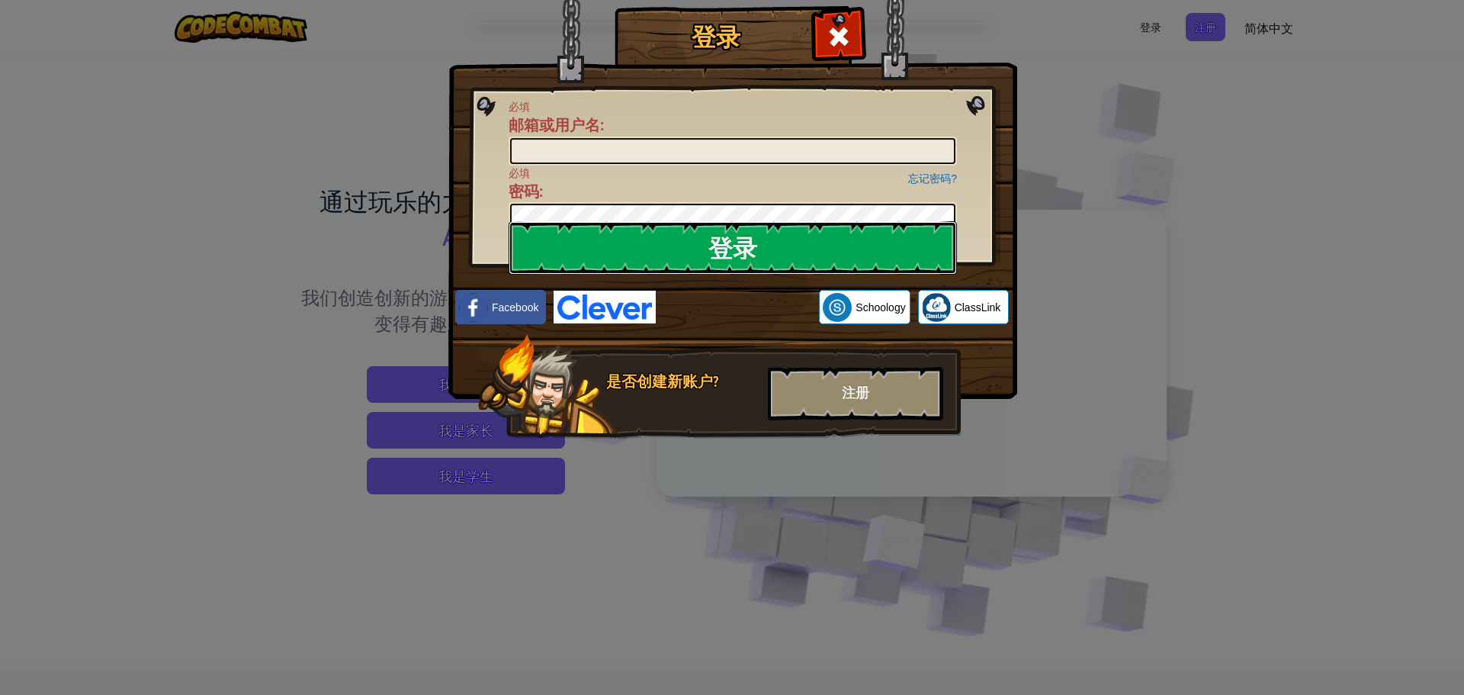 This screenshot has height=695, width=1464. What do you see at coordinates (683, 381) in the screenshot?
I see `div: 是否创建新账户?` at bounding box center [683, 381].